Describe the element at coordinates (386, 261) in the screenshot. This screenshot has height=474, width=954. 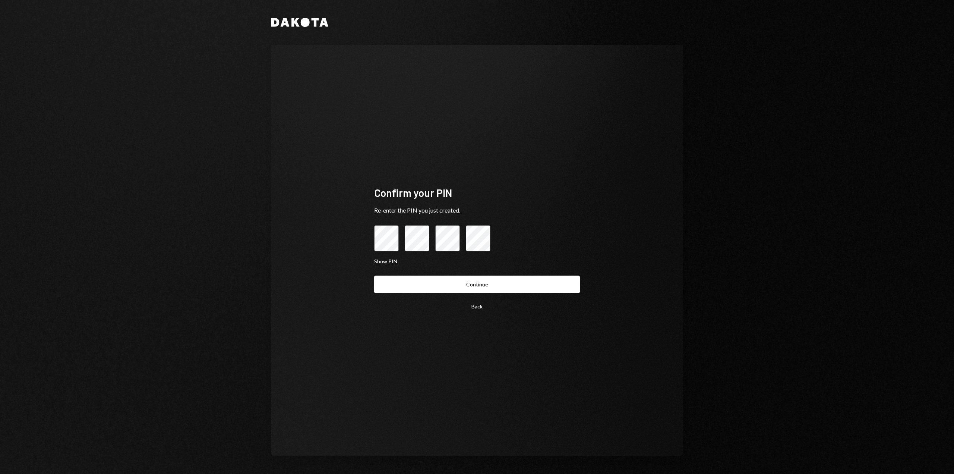
I see `button: Show PIN` at that location.